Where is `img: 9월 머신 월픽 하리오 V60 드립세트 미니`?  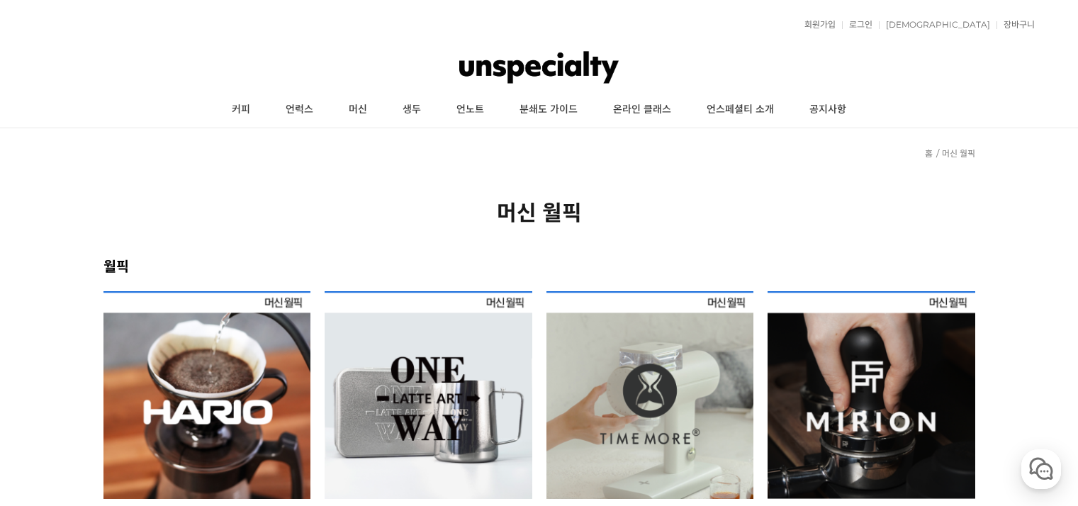
img: 9월 머신 월픽 하리오 V60 드립세트 미니 is located at coordinates (207, 395).